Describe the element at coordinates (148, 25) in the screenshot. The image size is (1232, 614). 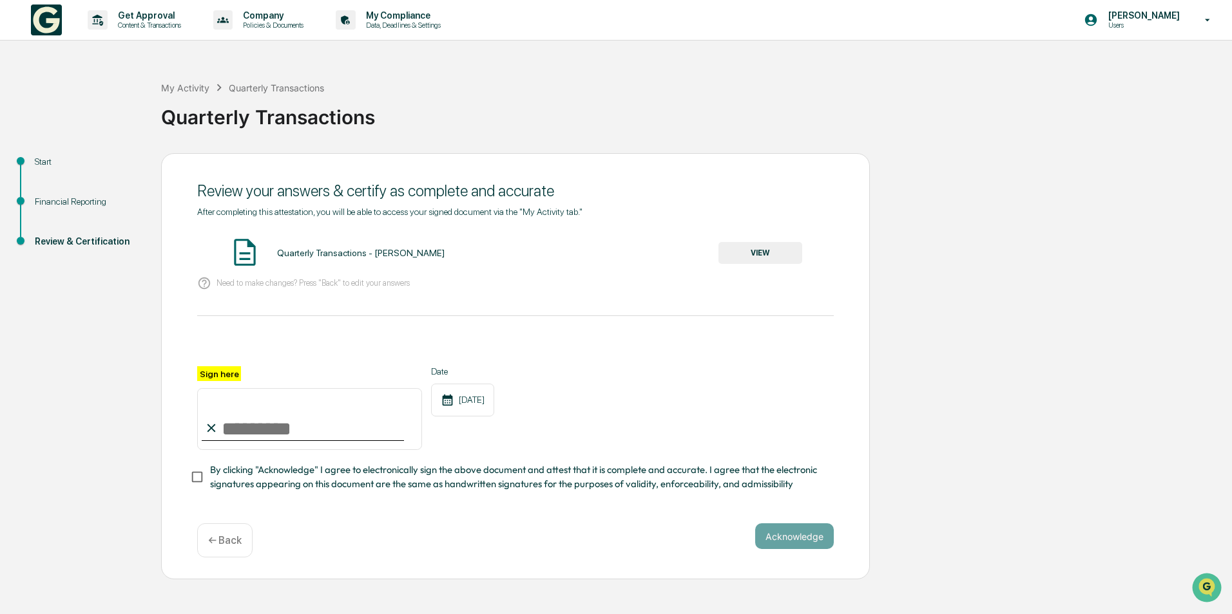
I see `p: Content & Transactions` at that location.